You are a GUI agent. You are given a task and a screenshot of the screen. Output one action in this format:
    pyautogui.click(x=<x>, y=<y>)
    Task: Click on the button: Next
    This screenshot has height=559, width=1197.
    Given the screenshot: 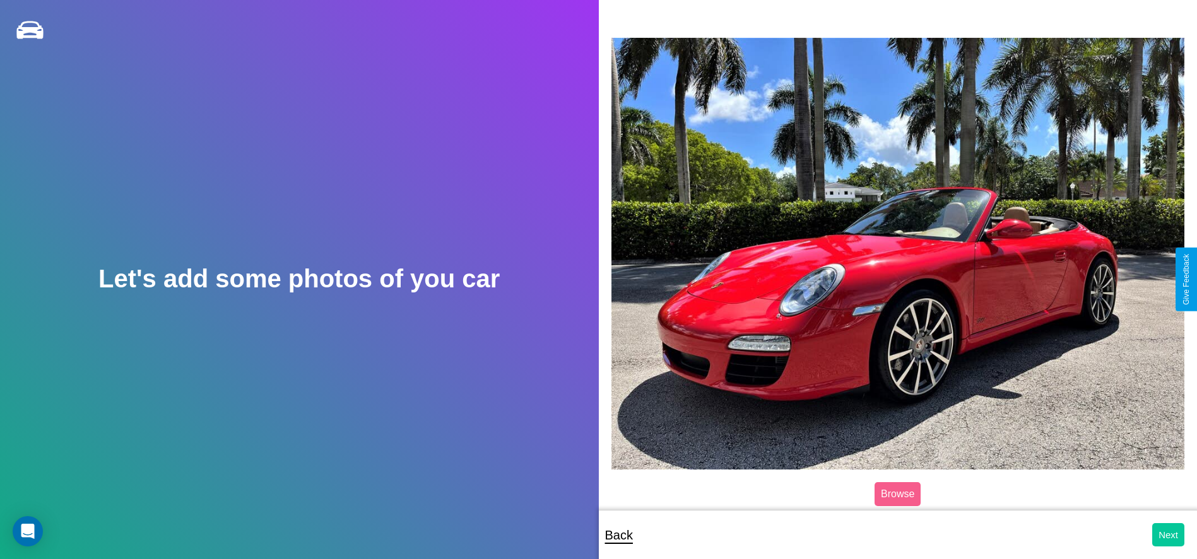 What is the action you would take?
    pyautogui.click(x=1168, y=535)
    